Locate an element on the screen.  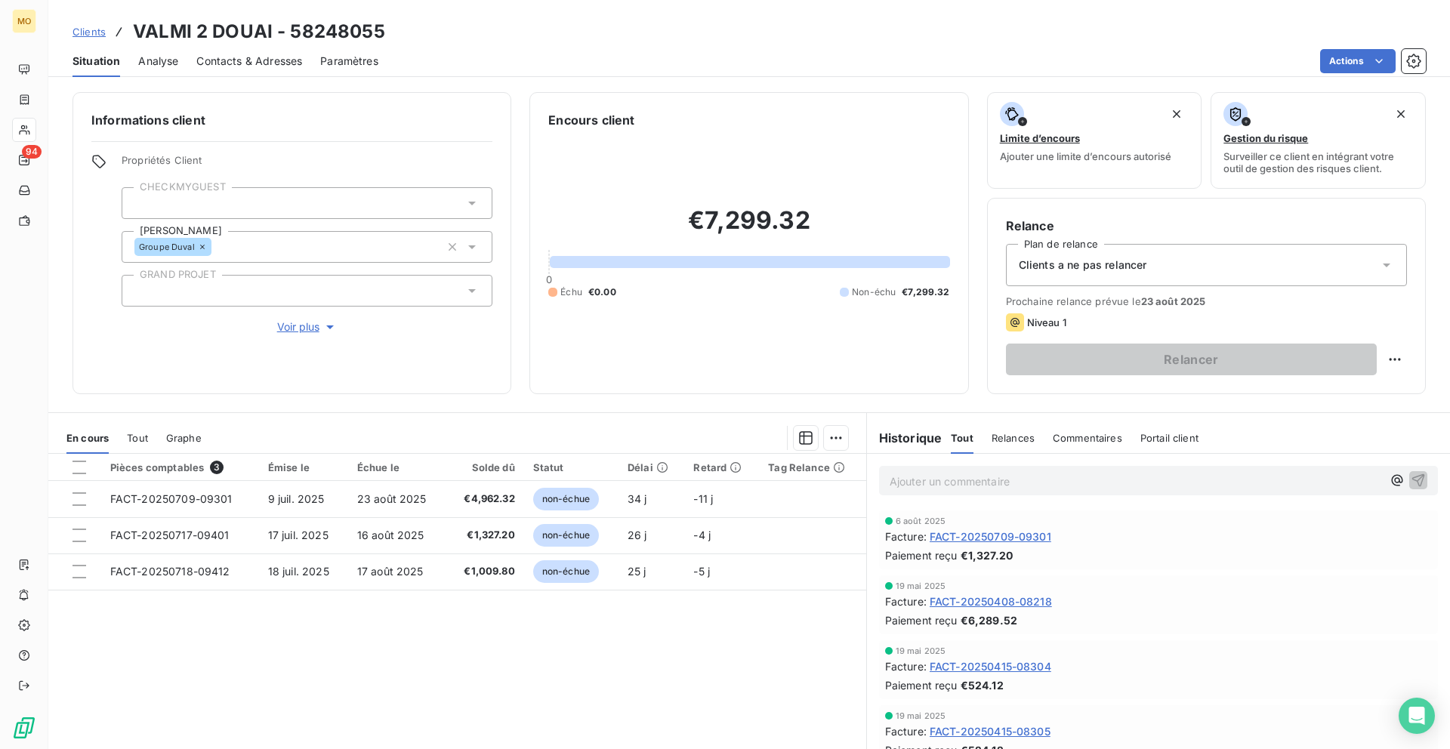
span: 94 is located at coordinates (32, 152).